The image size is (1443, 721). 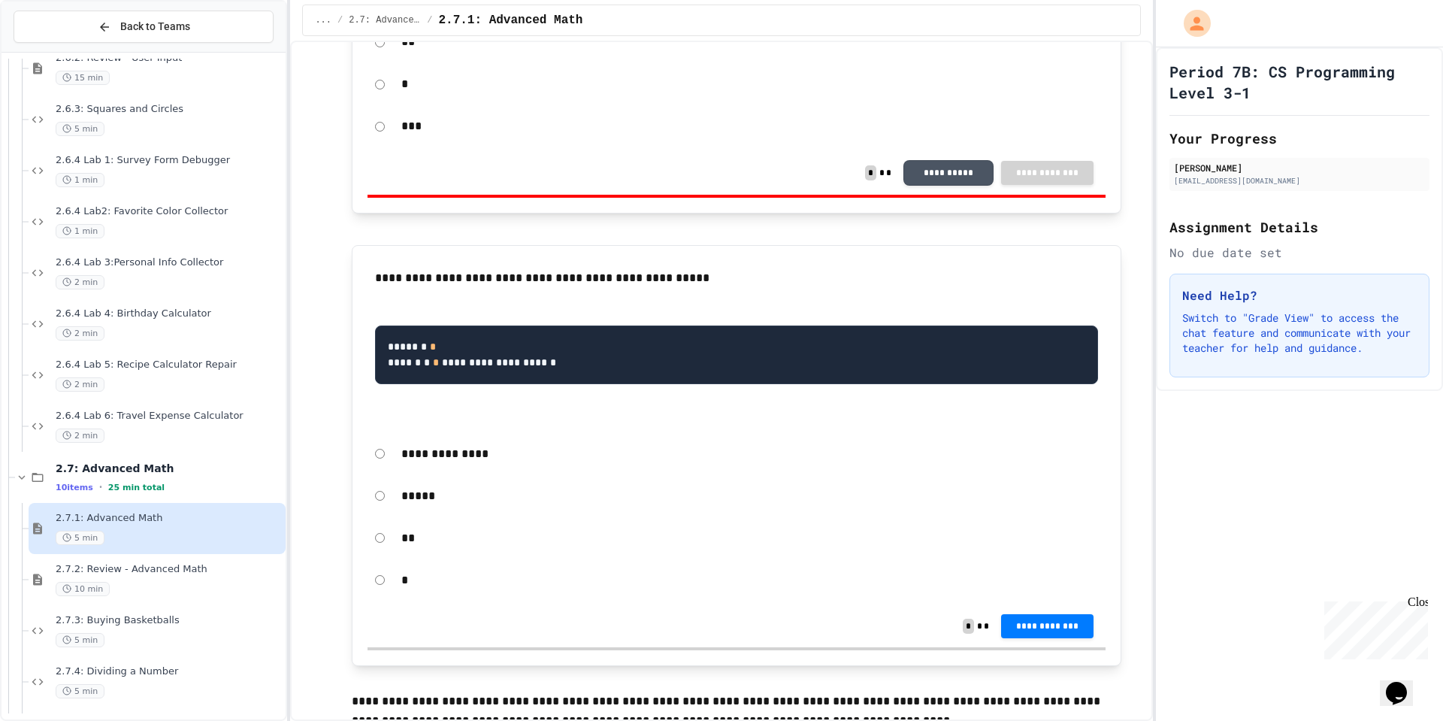 I want to click on button: Back to Teams, so click(x=144, y=26).